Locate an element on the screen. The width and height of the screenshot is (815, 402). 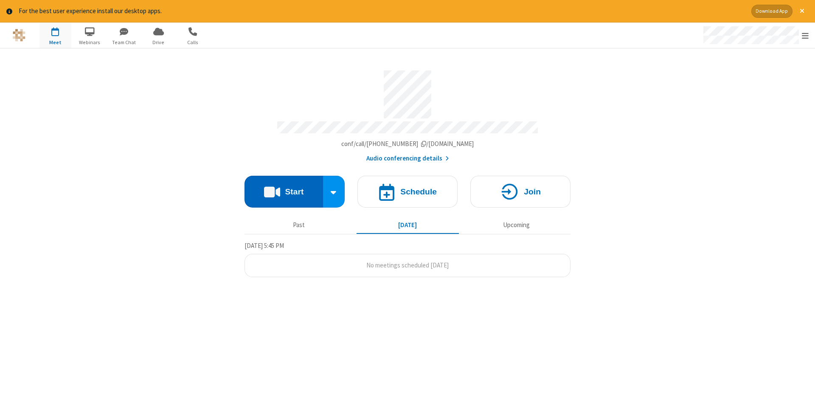
h4: Start is located at coordinates (294, 191).